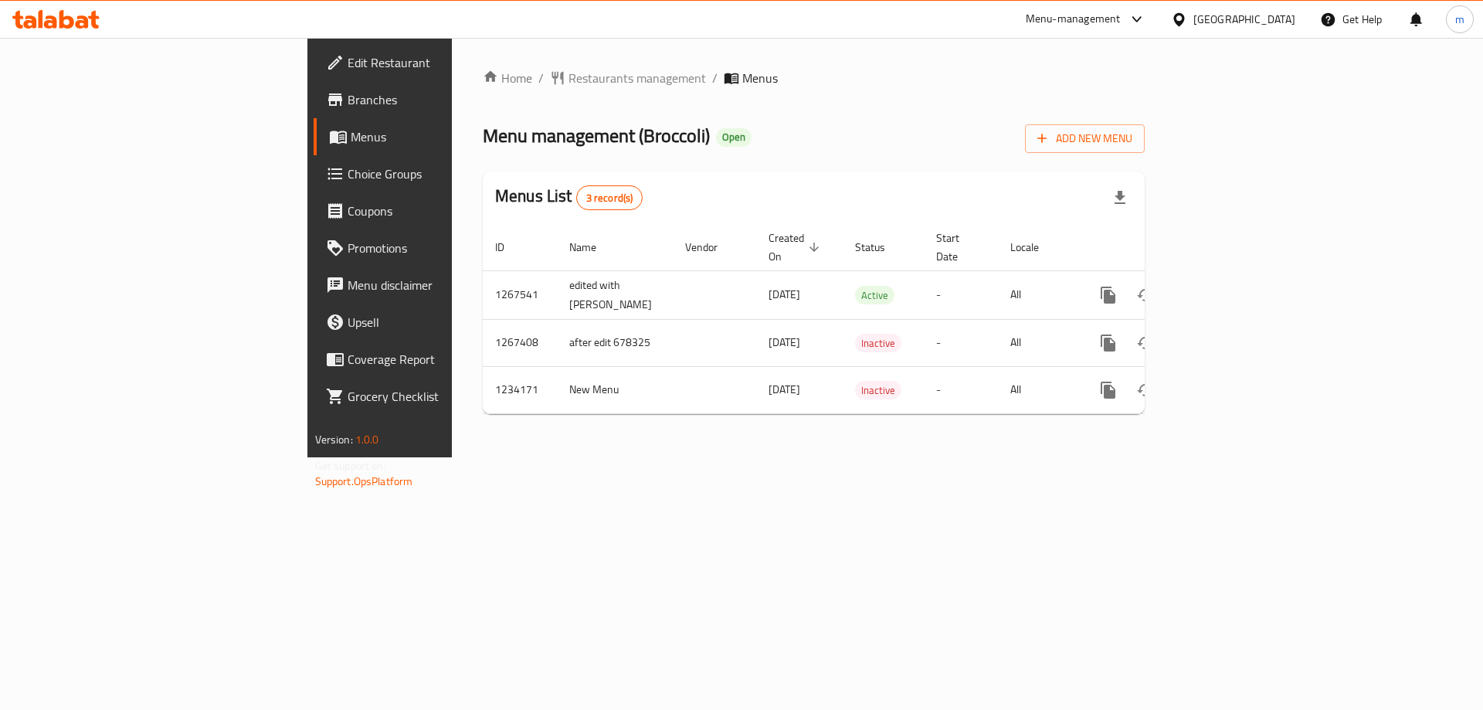  Describe the element at coordinates (434, 322) in the screenshot. I see `a: Upsell` at that location.